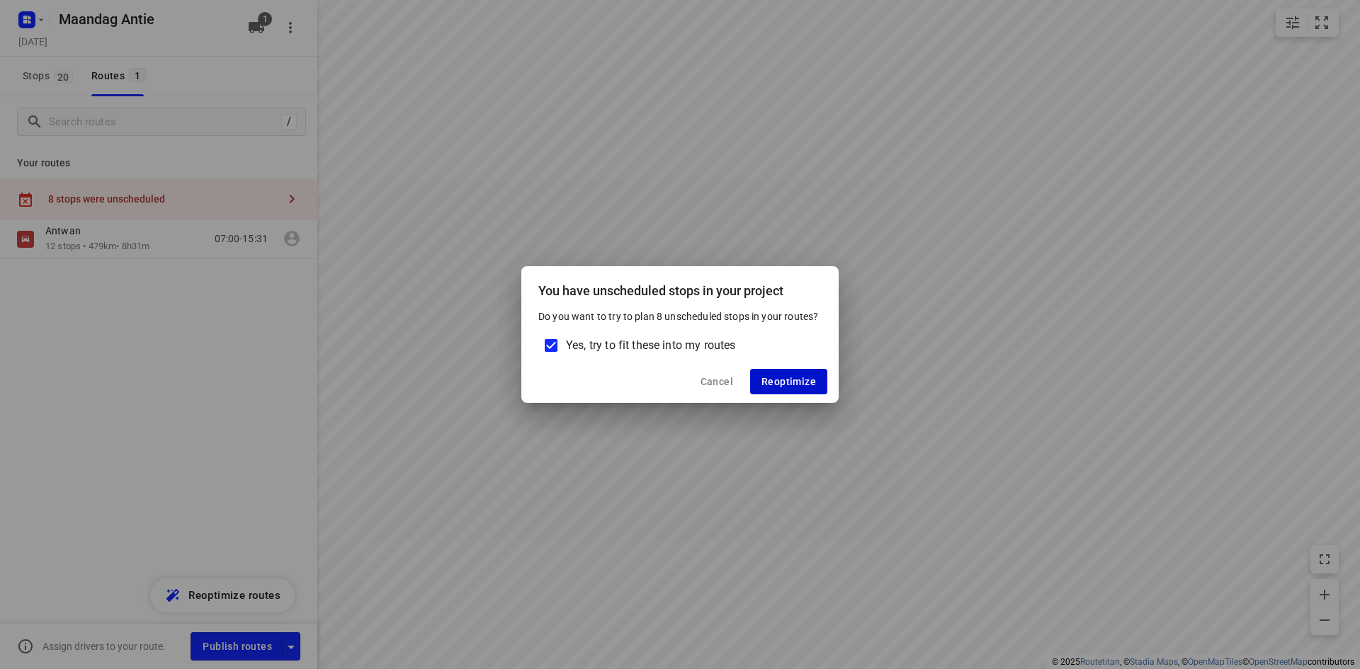 The width and height of the screenshot is (1360, 669). I want to click on span: Do you want to try to plan 8 unscheduled stops in your routes?, so click(678, 317).